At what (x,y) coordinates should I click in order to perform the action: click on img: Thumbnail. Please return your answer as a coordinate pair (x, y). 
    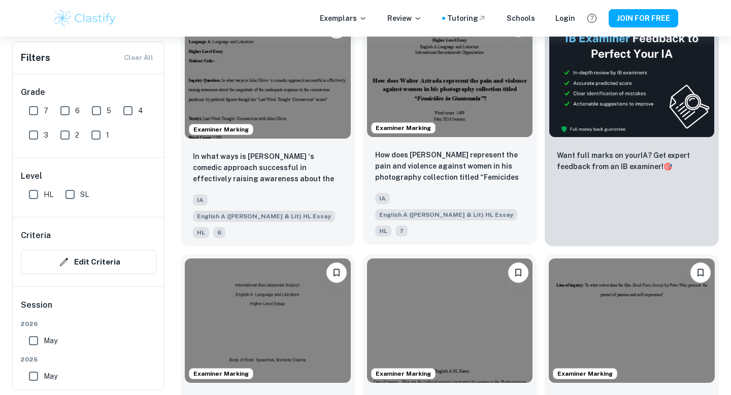
    Looking at the image, I should click on (632, 76).